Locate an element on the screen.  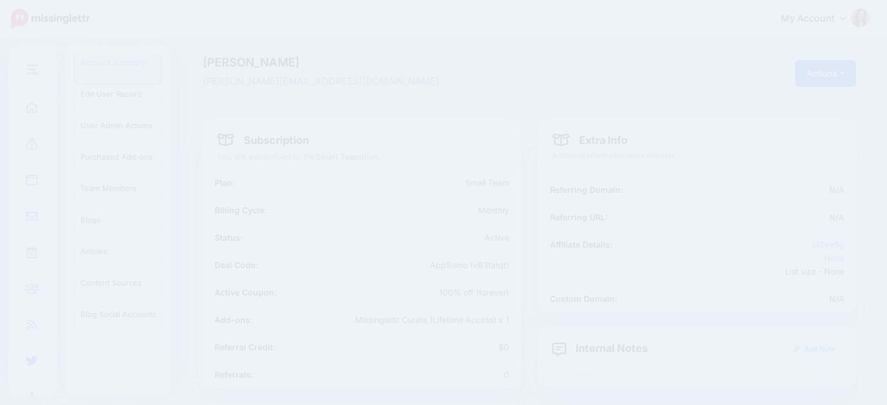
div: Missinglettr Curate (Lifetime Access) x 1 is located at coordinates (414, 320).